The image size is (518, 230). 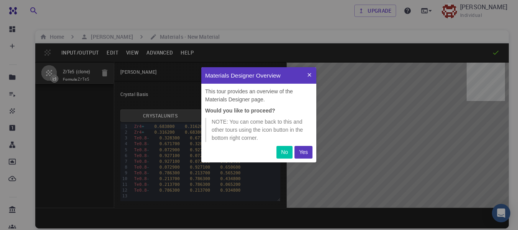 What do you see at coordinates (303, 152) in the screenshot?
I see `button: Yes` at bounding box center [303, 152].